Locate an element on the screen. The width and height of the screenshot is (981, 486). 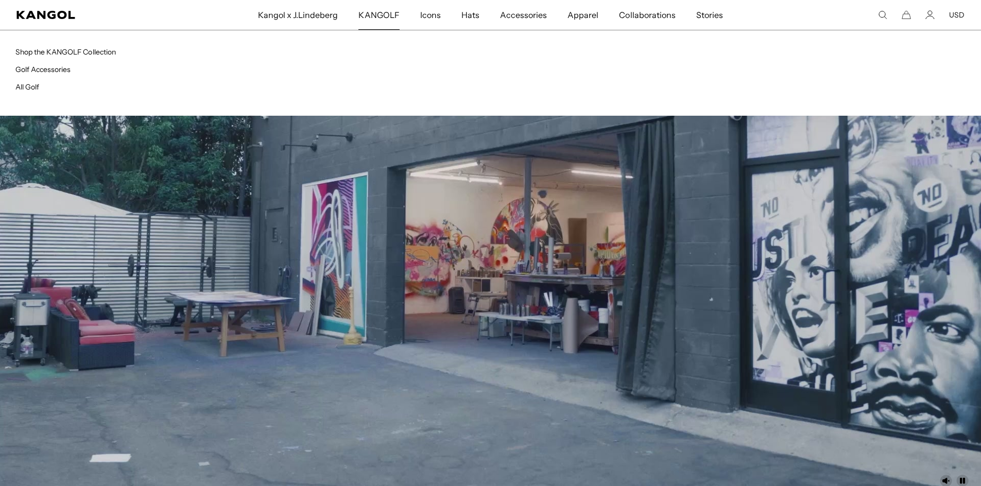
a: All Golf is located at coordinates (27, 87).